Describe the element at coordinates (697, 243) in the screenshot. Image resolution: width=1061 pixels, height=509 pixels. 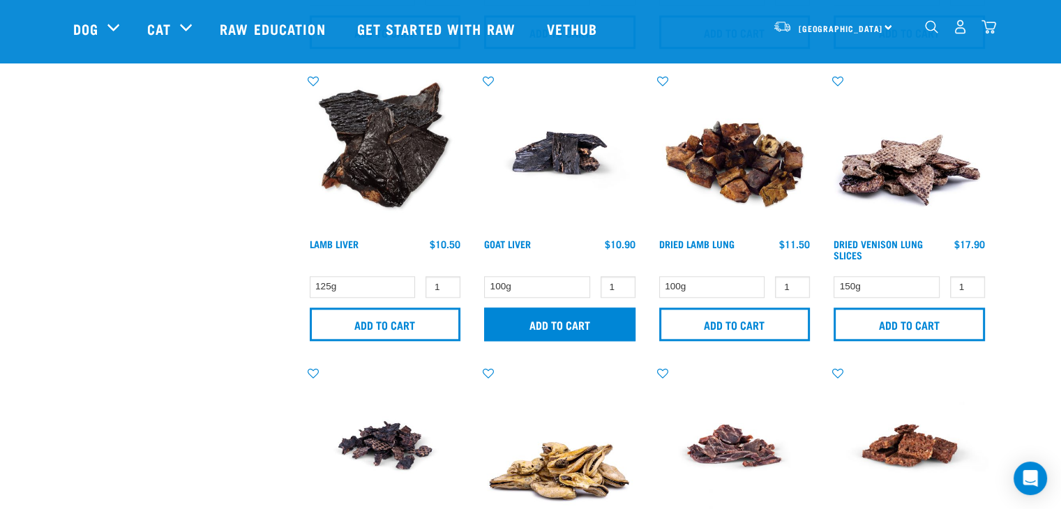
I see `a: Dried Lamb Lung` at that location.